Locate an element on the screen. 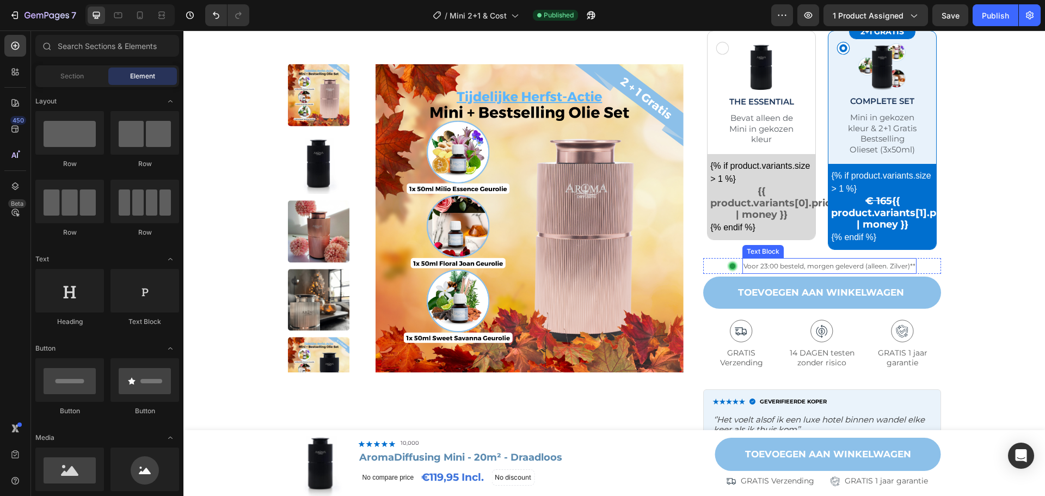 The image size is (1045, 496). span: Save is located at coordinates (950, 15).